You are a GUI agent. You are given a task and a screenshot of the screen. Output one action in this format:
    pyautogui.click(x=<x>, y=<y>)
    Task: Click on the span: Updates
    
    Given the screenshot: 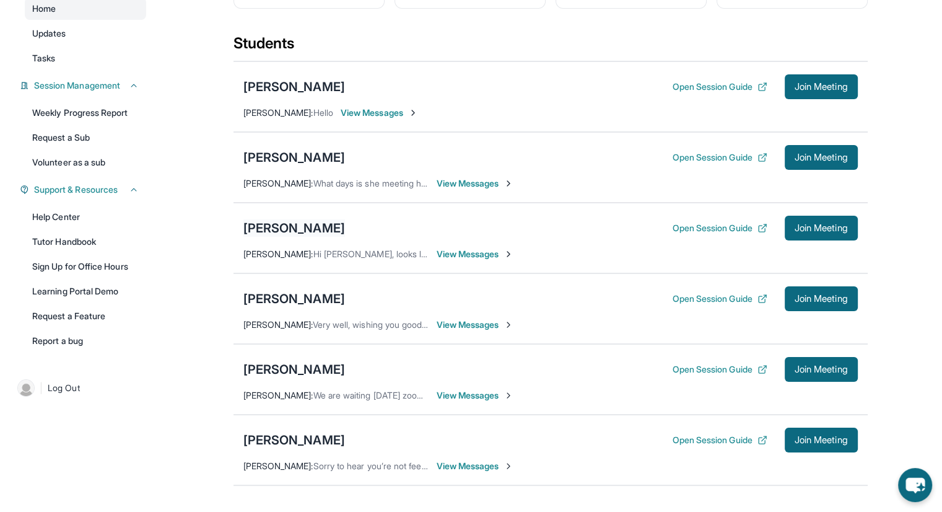 What is the action you would take?
    pyautogui.click(x=49, y=33)
    